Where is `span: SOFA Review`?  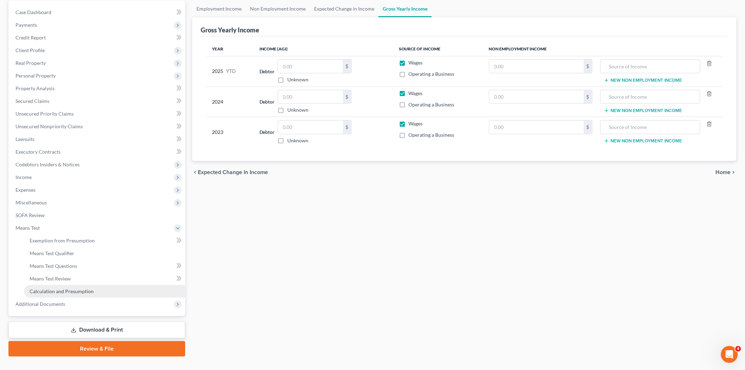
span: SOFA Review is located at coordinates (30, 215).